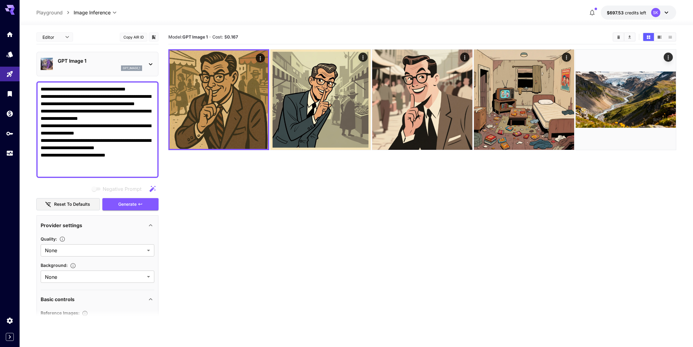  What do you see at coordinates (10, 337) in the screenshot?
I see `div: Expand sidebar` at bounding box center [10, 337].